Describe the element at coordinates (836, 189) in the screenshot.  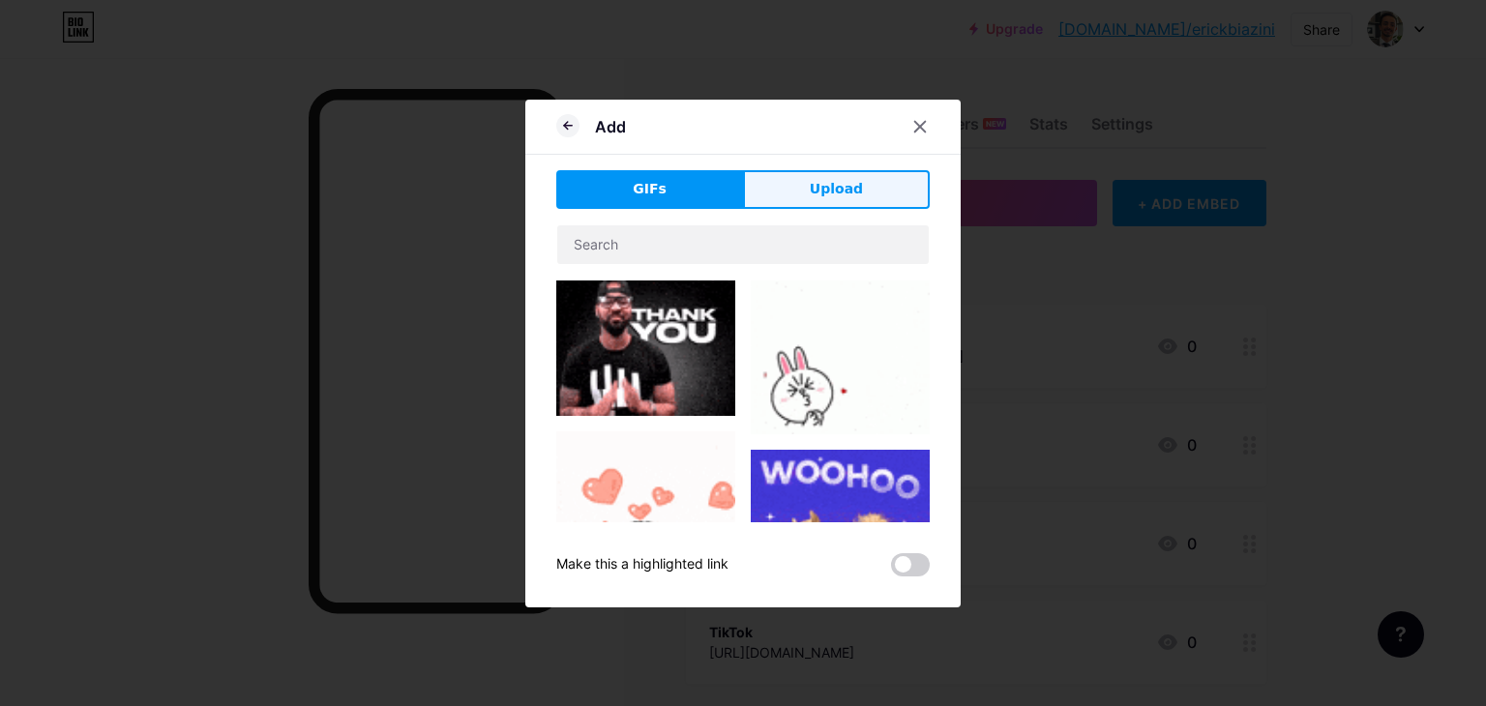
I see `span: Upload` at that location.